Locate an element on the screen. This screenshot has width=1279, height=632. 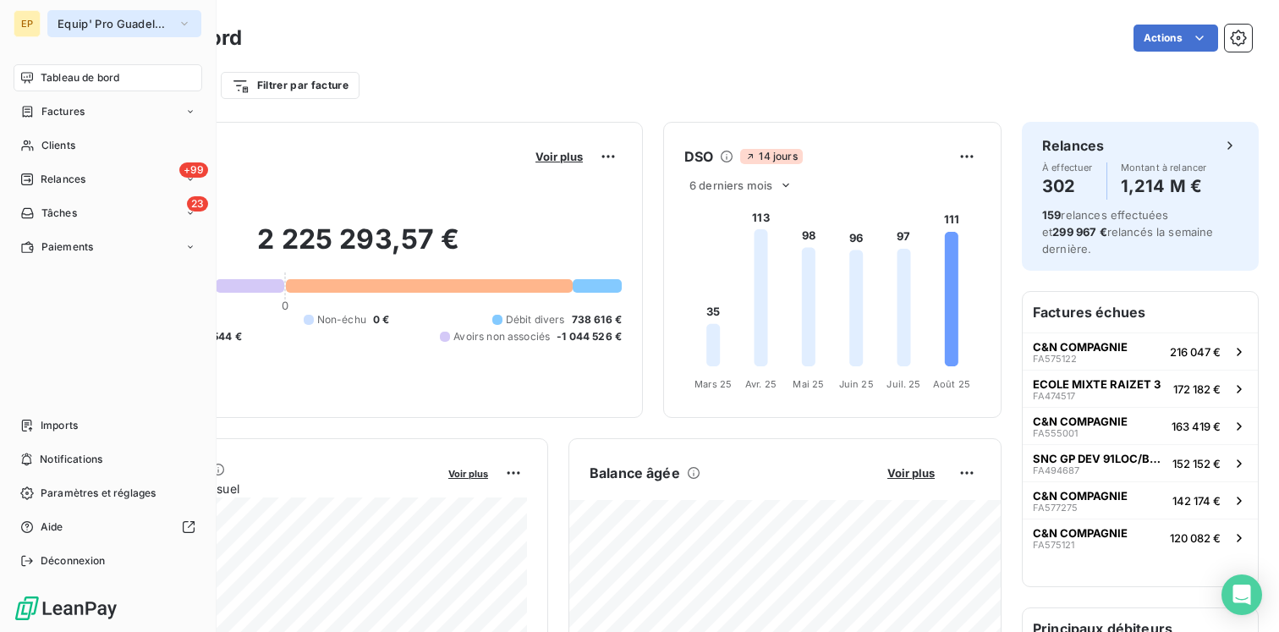
span: Tâches is located at coordinates (59, 213).